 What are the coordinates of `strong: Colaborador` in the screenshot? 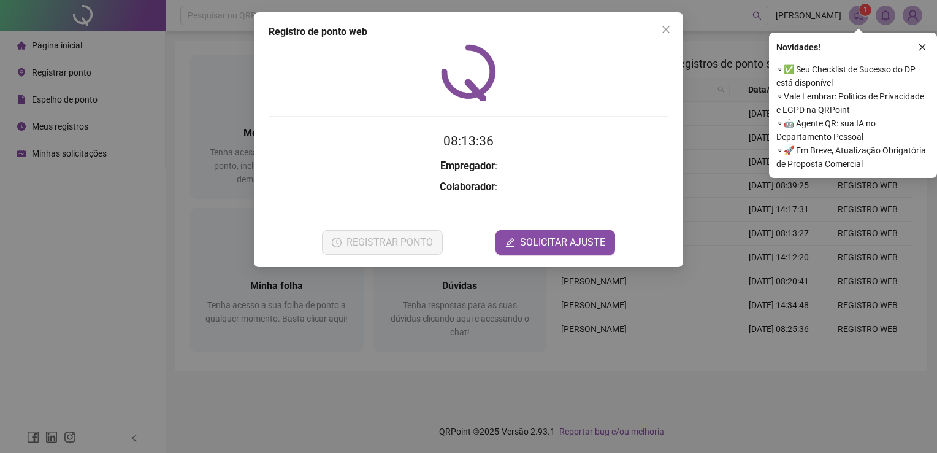 It's located at (468, 187).